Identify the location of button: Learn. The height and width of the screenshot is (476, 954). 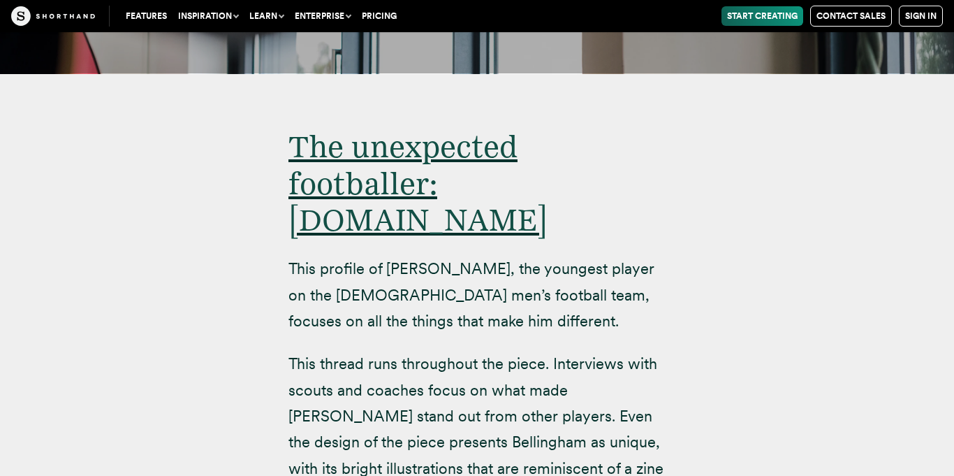
(266, 16).